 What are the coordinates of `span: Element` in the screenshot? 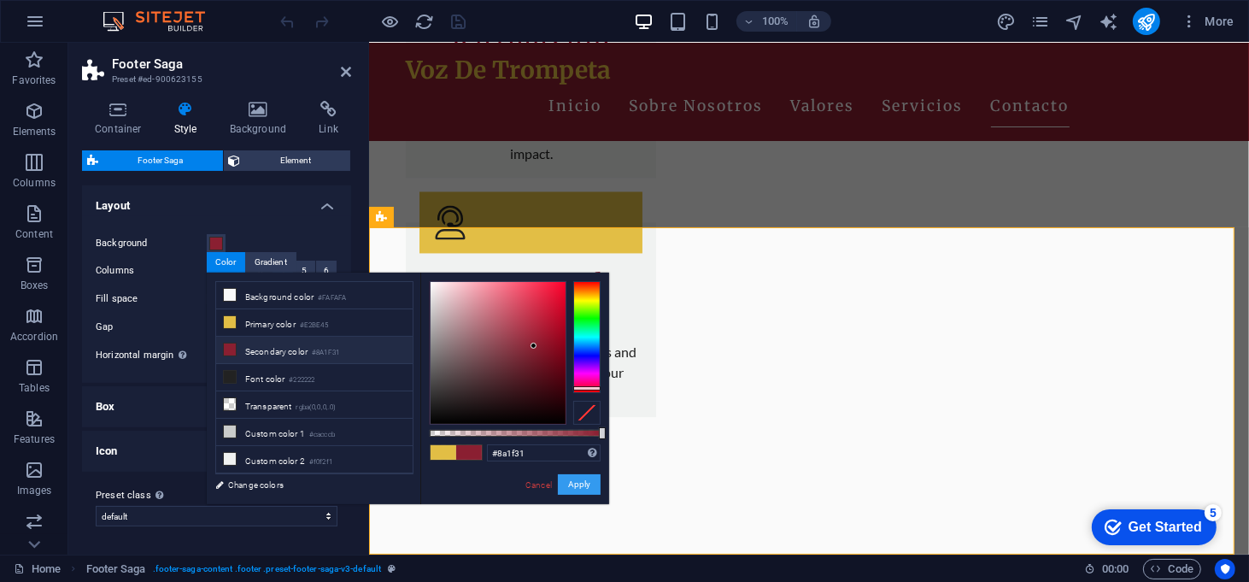 It's located at (296, 161).